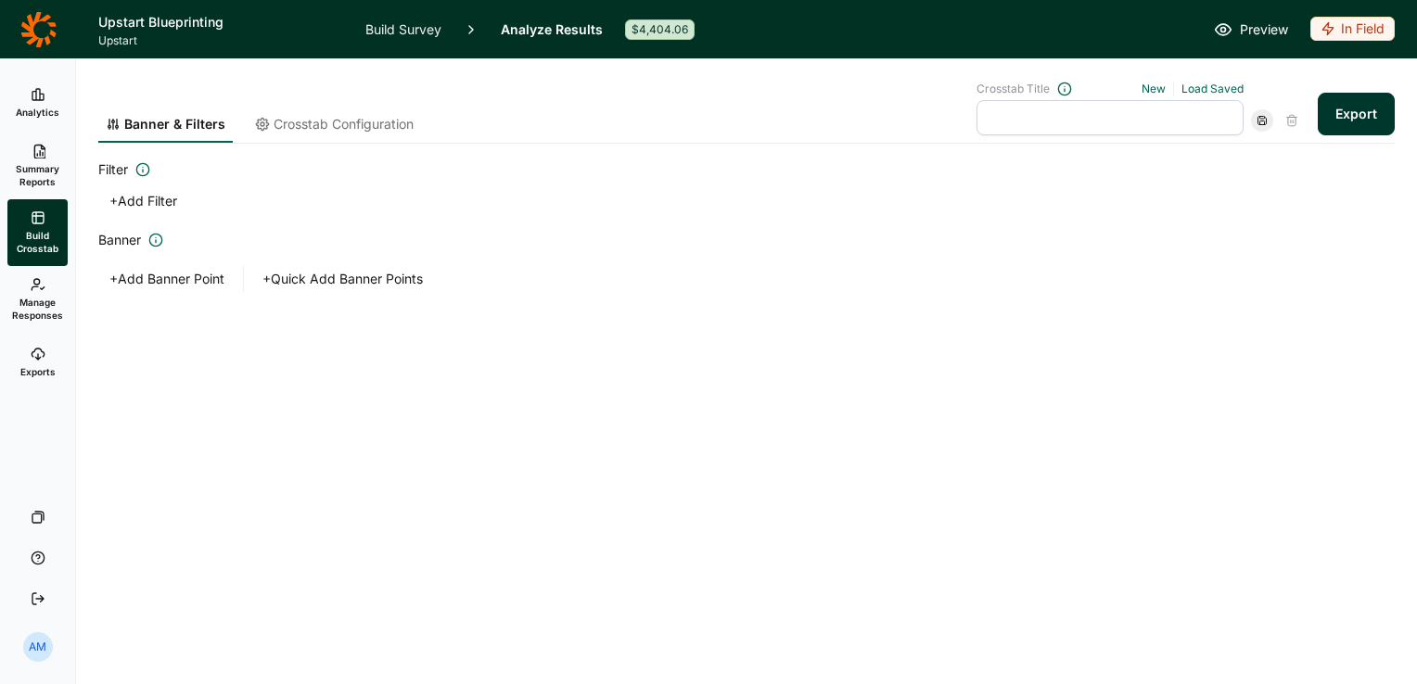  What do you see at coordinates (38, 372) in the screenshot?
I see `span: Exports` at bounding box center [38, 372].